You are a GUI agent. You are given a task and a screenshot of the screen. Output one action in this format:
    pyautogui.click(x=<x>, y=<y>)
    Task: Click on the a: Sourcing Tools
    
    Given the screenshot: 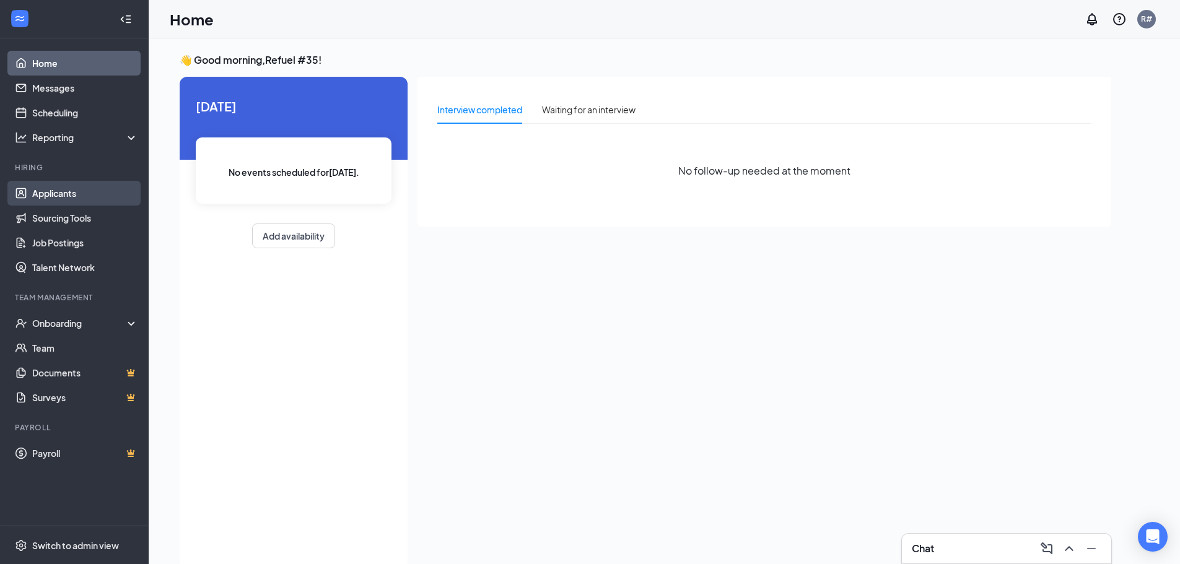 What is the action you would take?
    pyautogui.click(x=85, y=218)
    